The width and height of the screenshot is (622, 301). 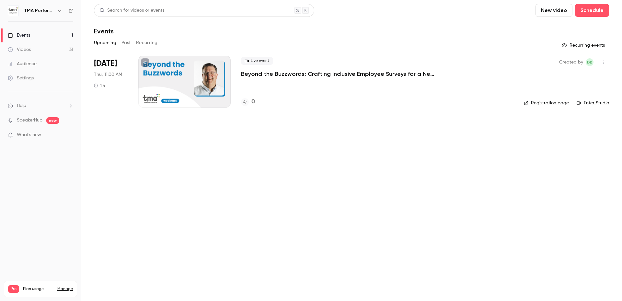 I want to click on a: Beyond the Buzzwords: Crafting Inclusive Employee Surveys for a New Political Era, so click(x=338, y=74).